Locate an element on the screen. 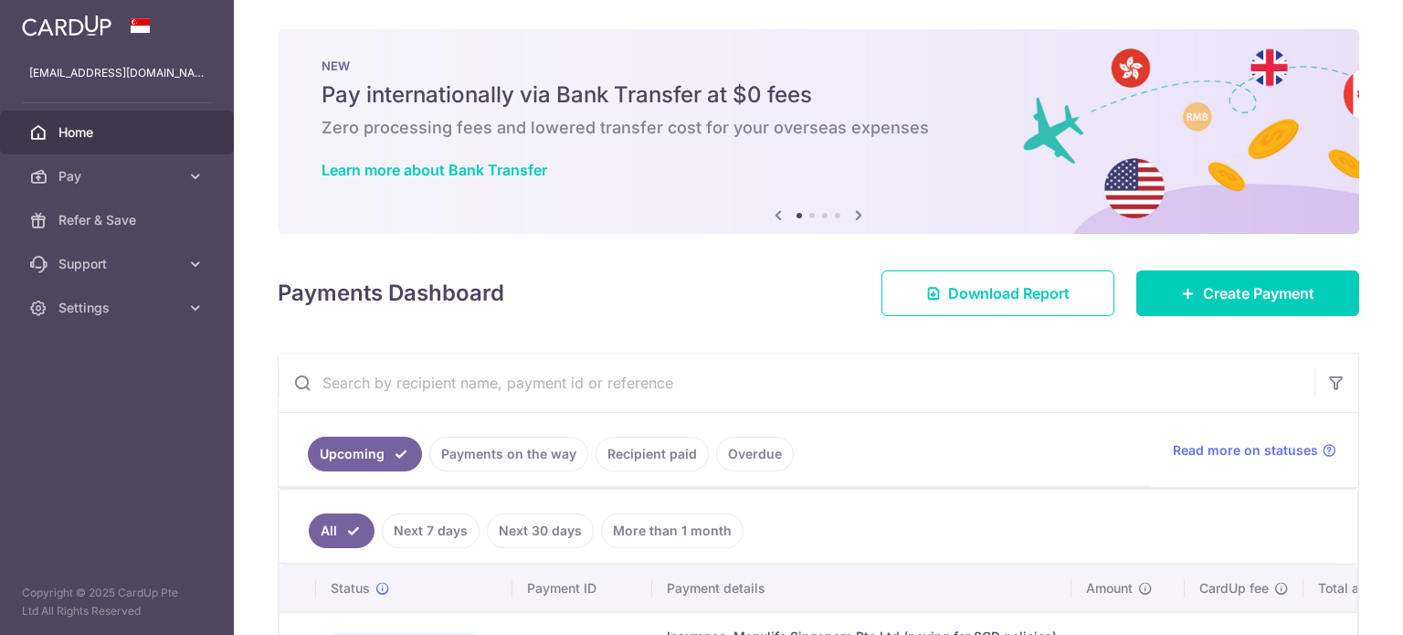 The height and width of the screenshot is (635, 1403). th: Payment details is located at coordinates (862, 588).